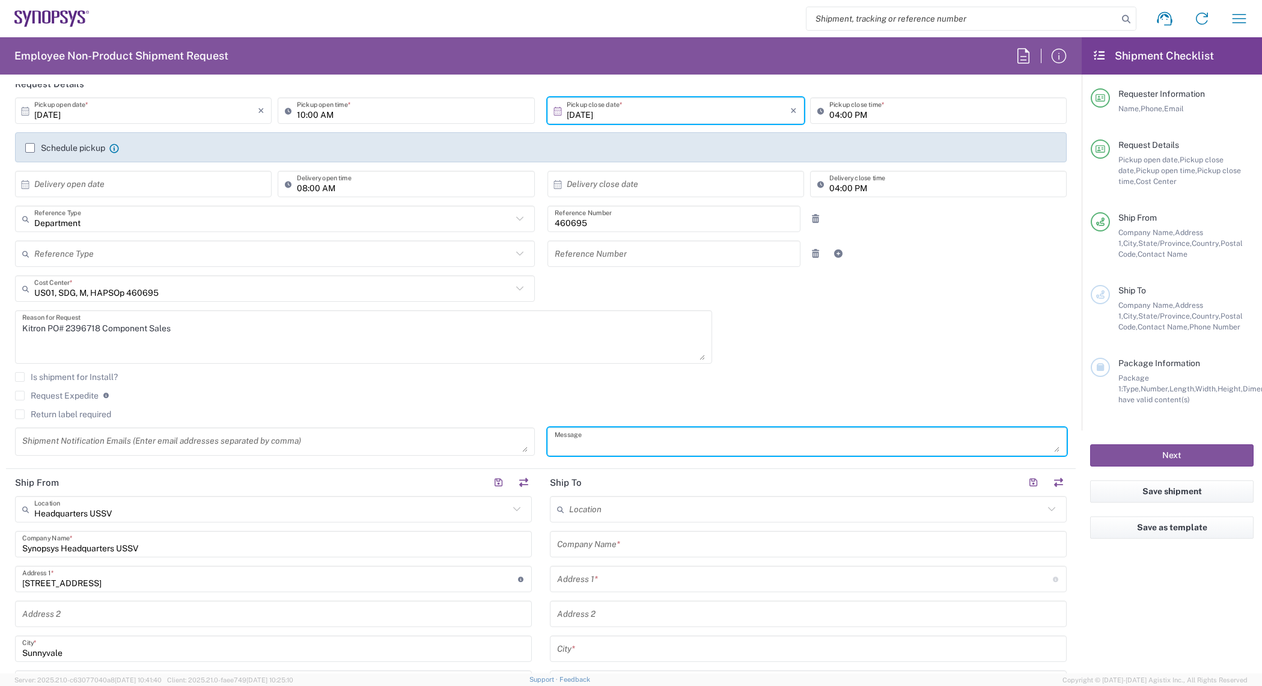 The height and width of the screenshot is (686, 1262). I want to click on span: Contact Name,, so click(1163, 326).